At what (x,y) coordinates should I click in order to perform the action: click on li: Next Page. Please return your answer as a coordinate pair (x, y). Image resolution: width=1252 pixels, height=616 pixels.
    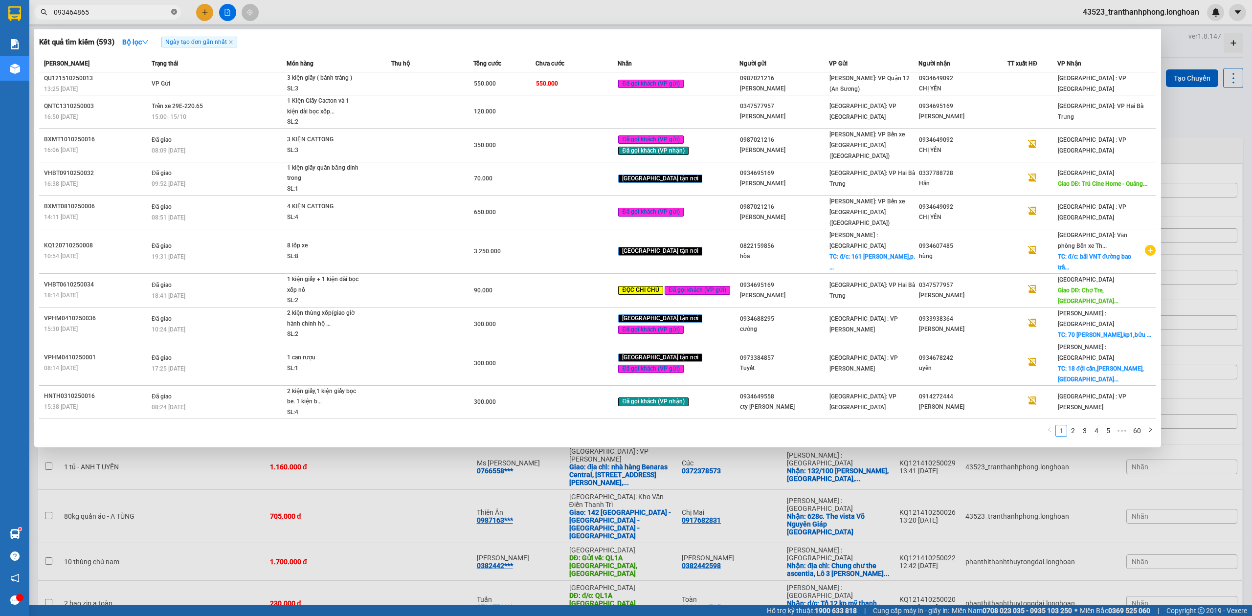
    Looking at the image, I should click on (1150, 431).